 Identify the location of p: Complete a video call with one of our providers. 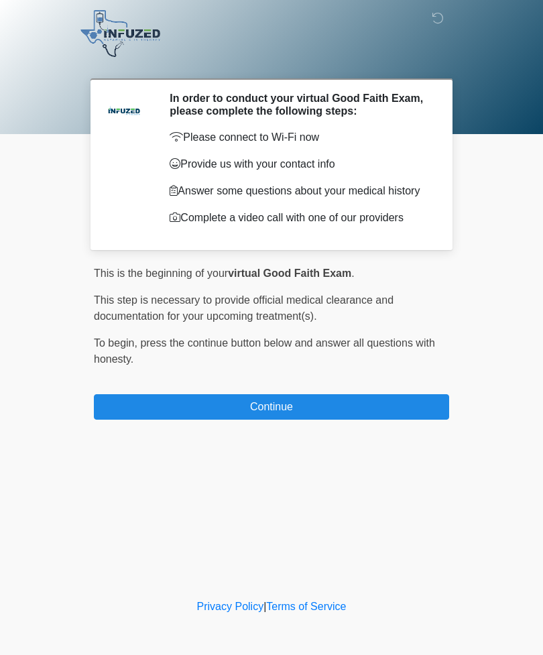
(299, 218).